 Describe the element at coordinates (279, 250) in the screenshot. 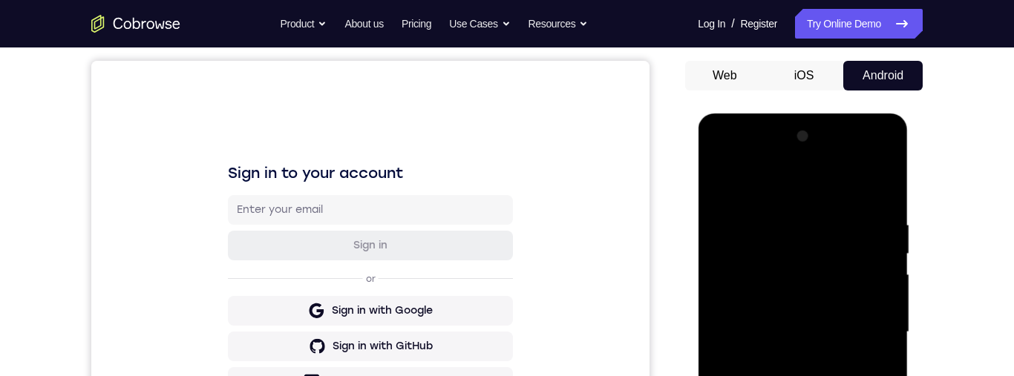

I see `button: Sign in with Google` at that location.